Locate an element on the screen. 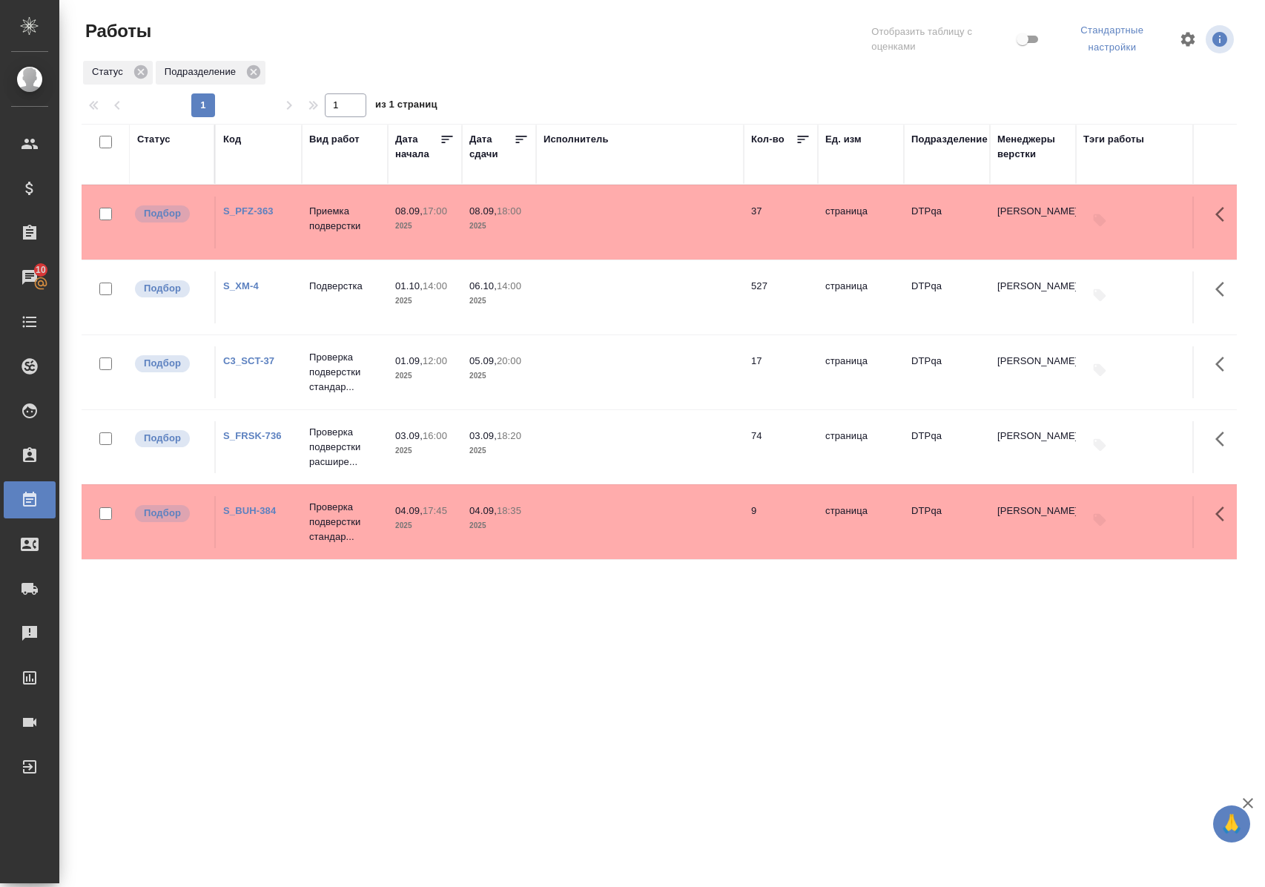 This screenshot has height=887, width=1265. p: 18:20 is located at coordinates (509, 435).